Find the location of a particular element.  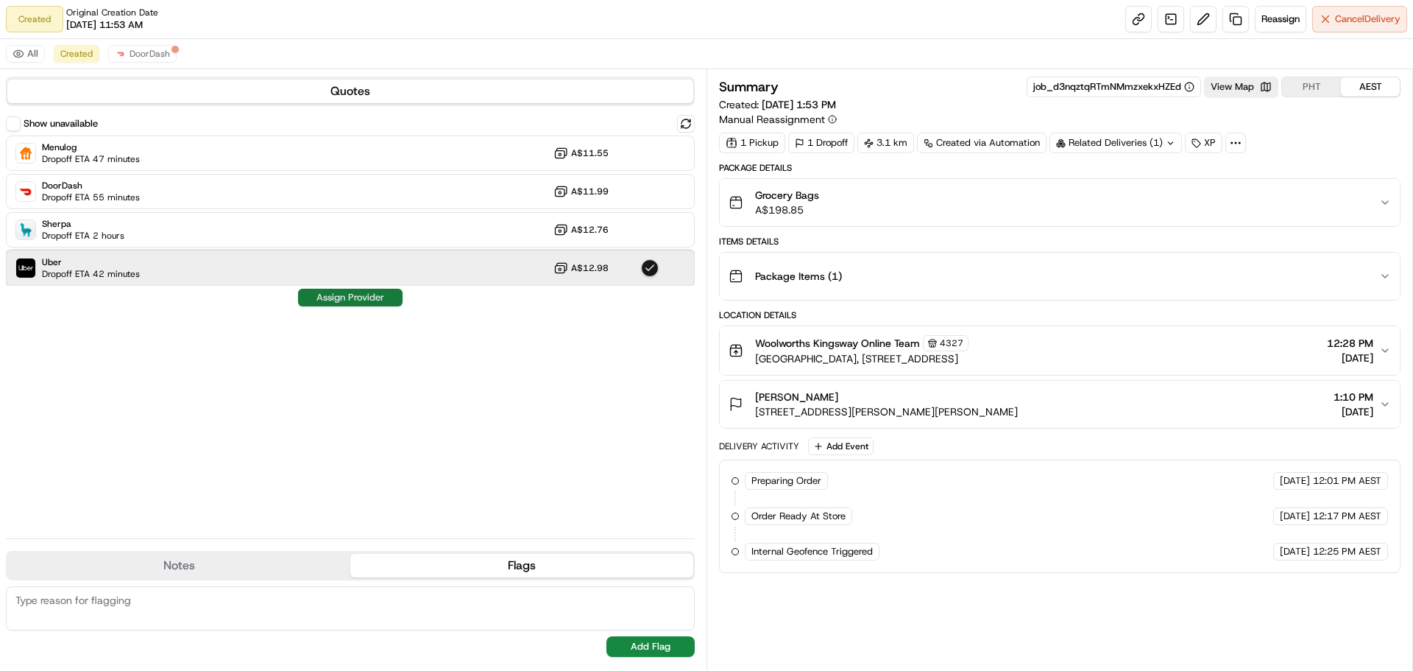

a: 💻API Documentation is located at coordinates (180, 221).